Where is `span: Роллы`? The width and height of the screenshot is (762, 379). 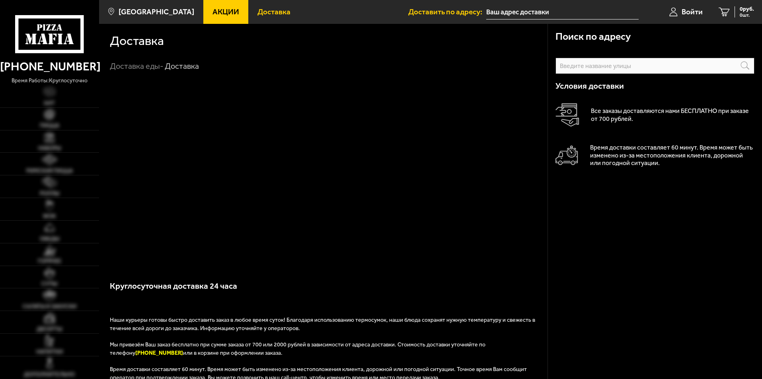
span: Роллы is located at coordinates (49, 194).